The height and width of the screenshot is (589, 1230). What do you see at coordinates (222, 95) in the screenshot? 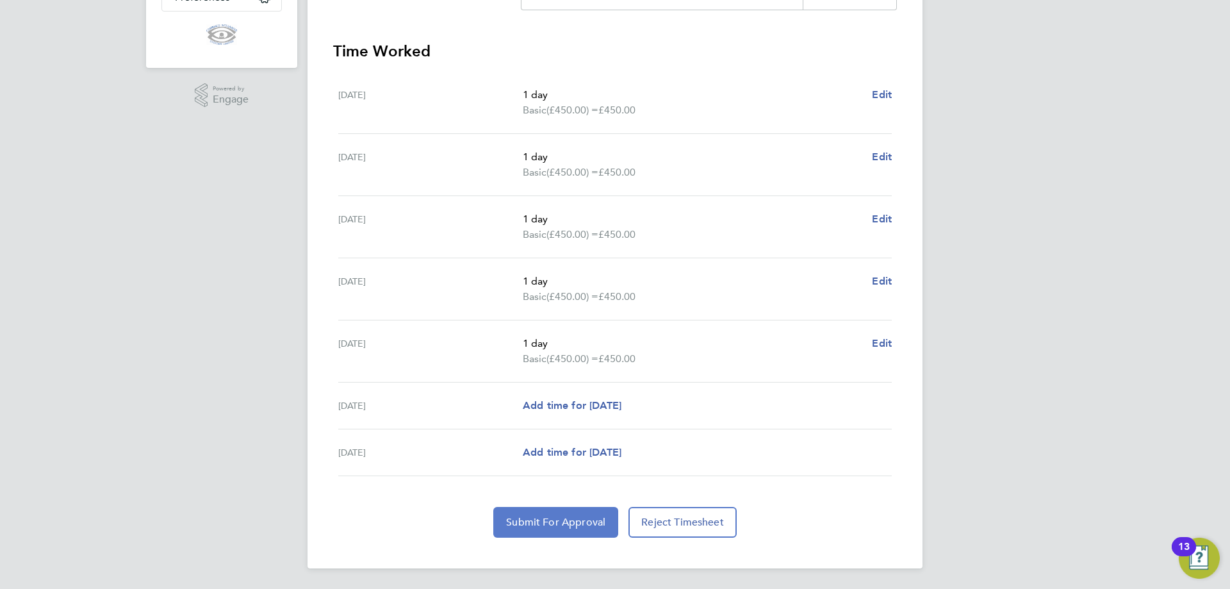
I see `a: Powered byEngage` at bounding box center [222, 95].